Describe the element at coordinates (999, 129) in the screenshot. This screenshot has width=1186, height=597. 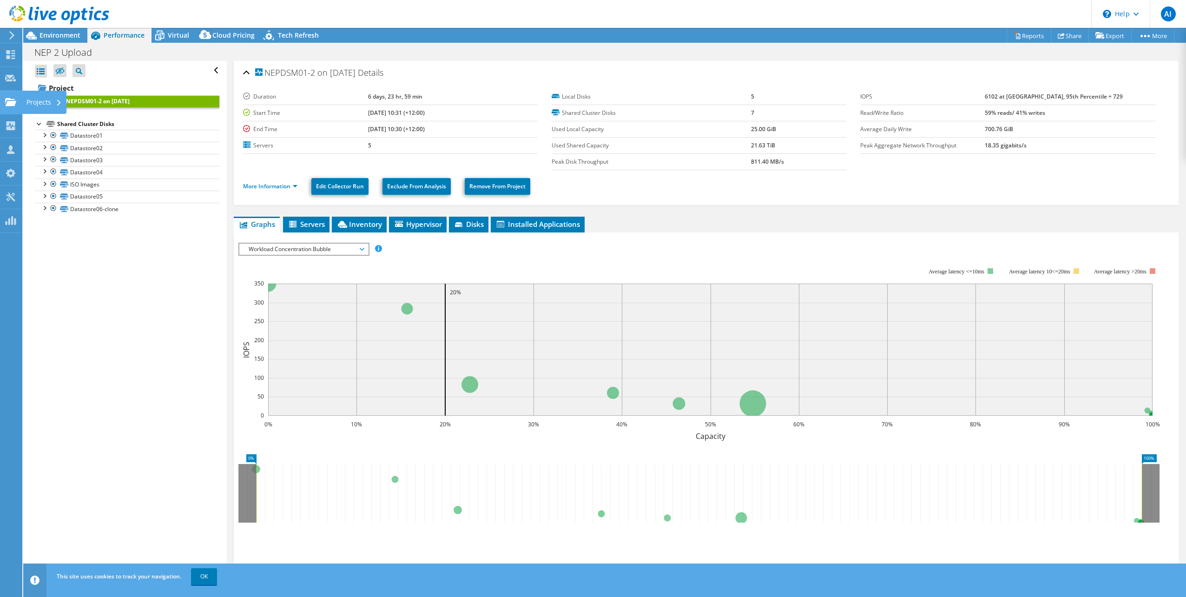
I see `b: 700.76 GiB` at that location.